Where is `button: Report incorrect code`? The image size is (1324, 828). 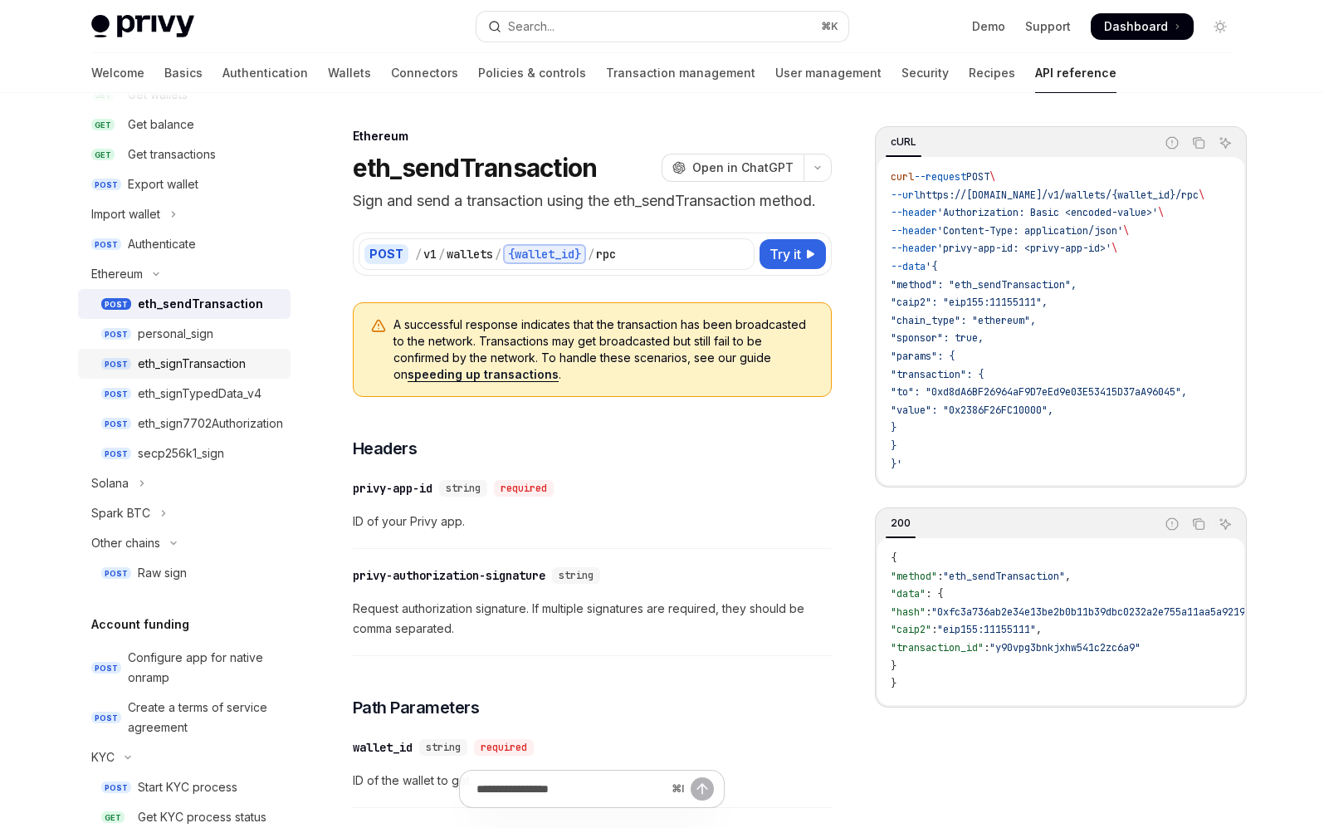 button: Report incorrect code is located at coordinates (1172, 143).